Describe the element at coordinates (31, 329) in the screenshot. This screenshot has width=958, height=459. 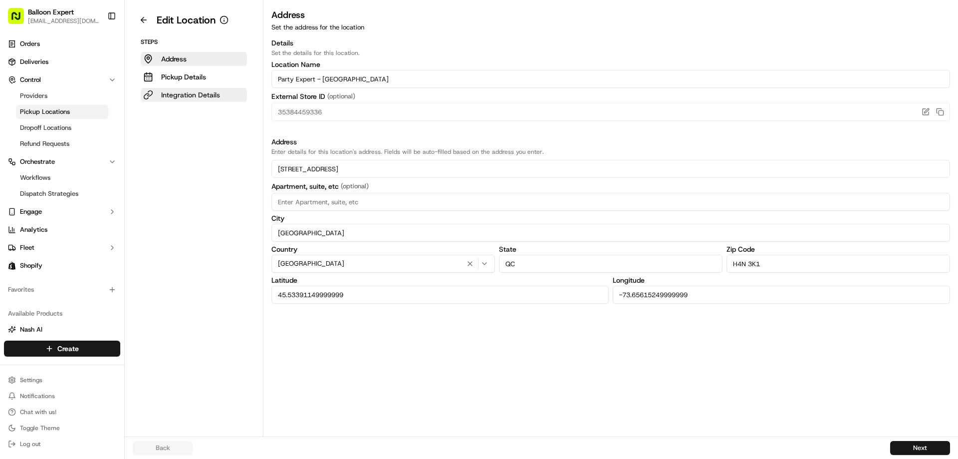
I see `span: Nash AI` at that location.